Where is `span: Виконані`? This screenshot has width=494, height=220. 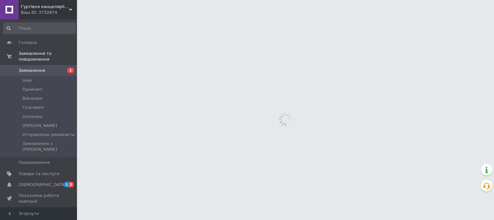
span: Виконані is located at coordinates (32, 98).